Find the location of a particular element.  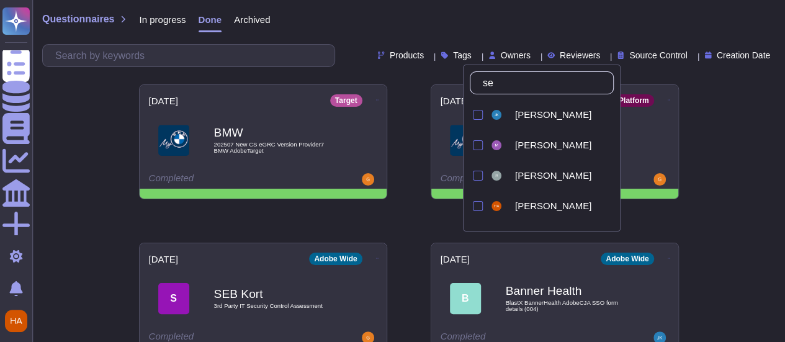

div: Target is located at coordinates (346, 100).